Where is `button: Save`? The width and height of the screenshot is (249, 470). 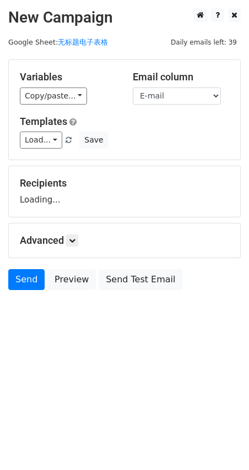
button: Save is located at coordinates (94, 140).